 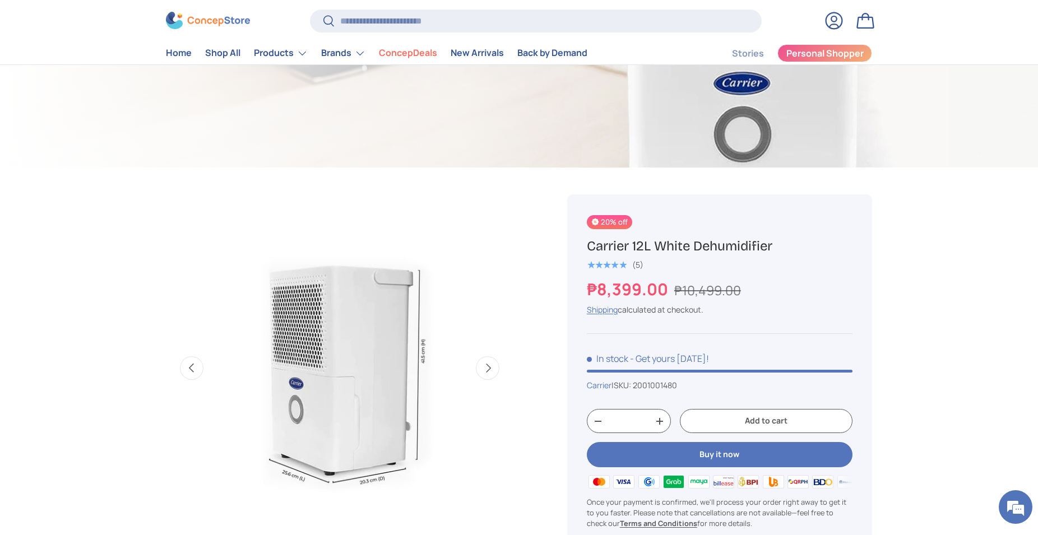 What do you see at coordinates (748, 481) in the screenshot?
I see `img: bpi` at bounding box center [748, 481].